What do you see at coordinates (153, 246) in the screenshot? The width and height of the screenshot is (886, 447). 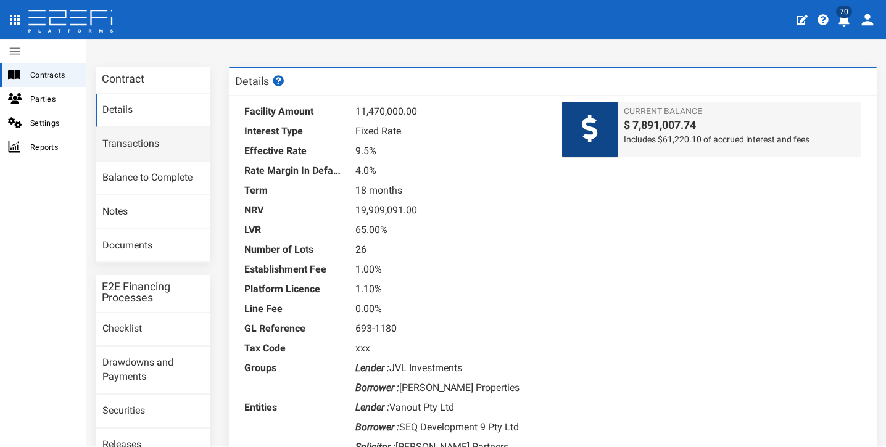 I see `a: Documents` at bounding box center [153, 246].